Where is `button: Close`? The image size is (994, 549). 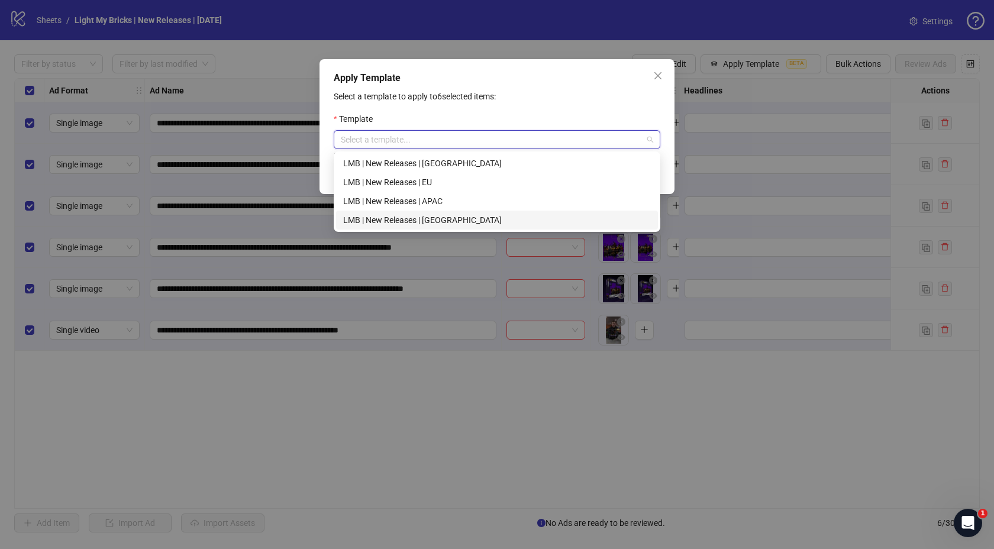 button: Close is located at coordinates (658, 76).